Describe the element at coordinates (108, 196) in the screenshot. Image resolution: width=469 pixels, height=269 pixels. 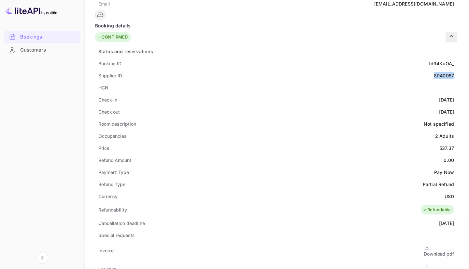
I see `div: Currency` at that location.